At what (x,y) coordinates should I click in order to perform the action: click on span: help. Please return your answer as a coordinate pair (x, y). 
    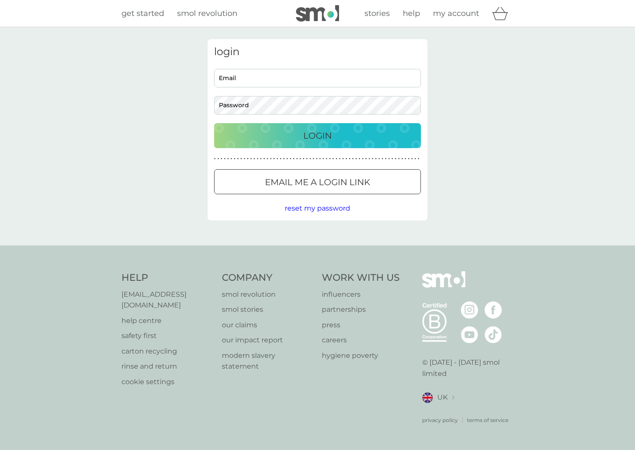
    Looking at the image, I should click on (411, 13).